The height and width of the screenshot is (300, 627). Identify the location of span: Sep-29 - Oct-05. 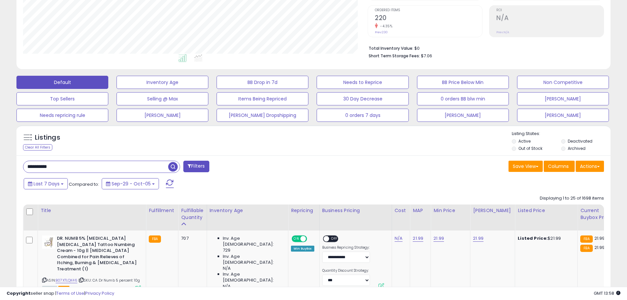
(131, 184).